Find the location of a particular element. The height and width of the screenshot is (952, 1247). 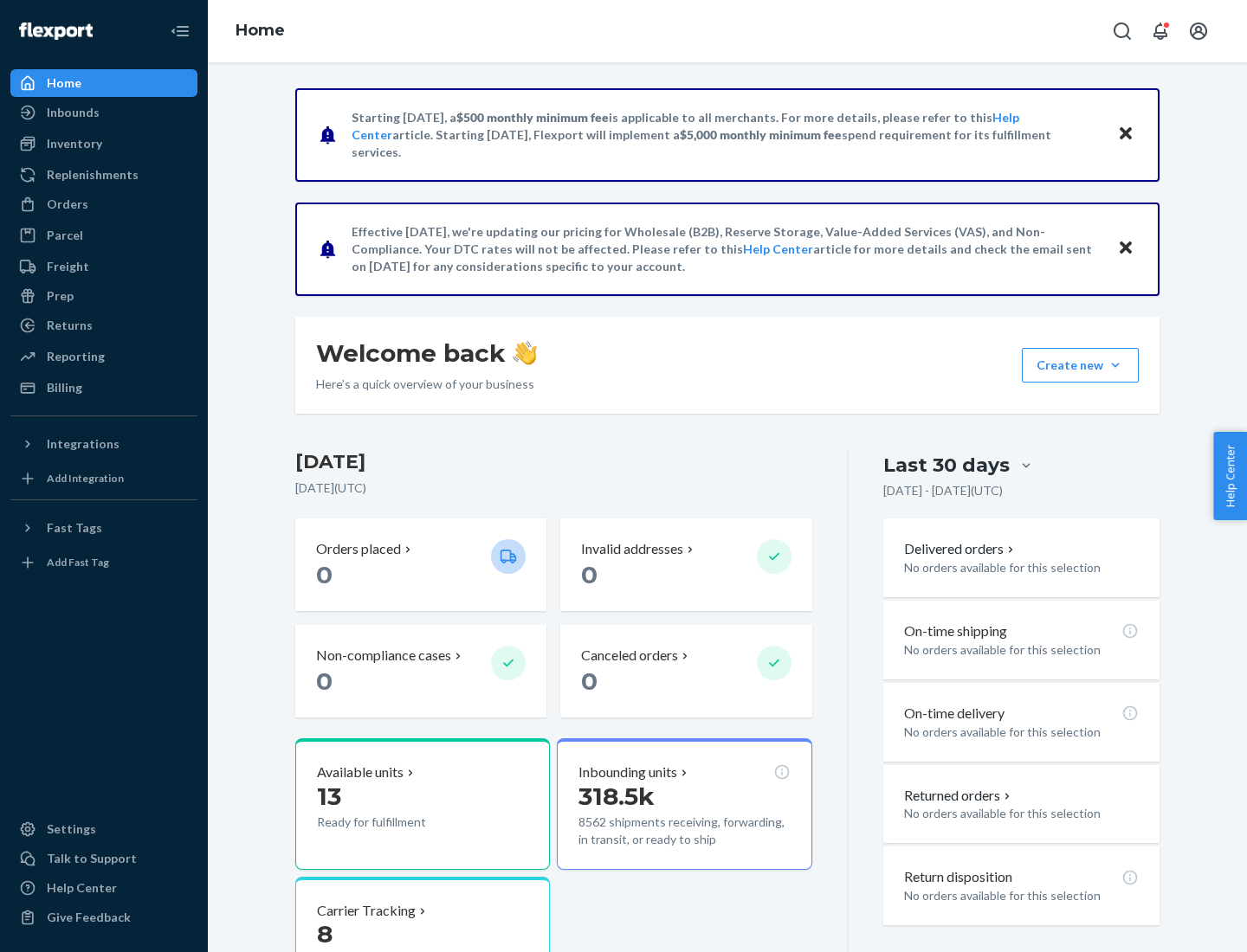

button: Canceled orders 0 is located at coordinates (685, 671).